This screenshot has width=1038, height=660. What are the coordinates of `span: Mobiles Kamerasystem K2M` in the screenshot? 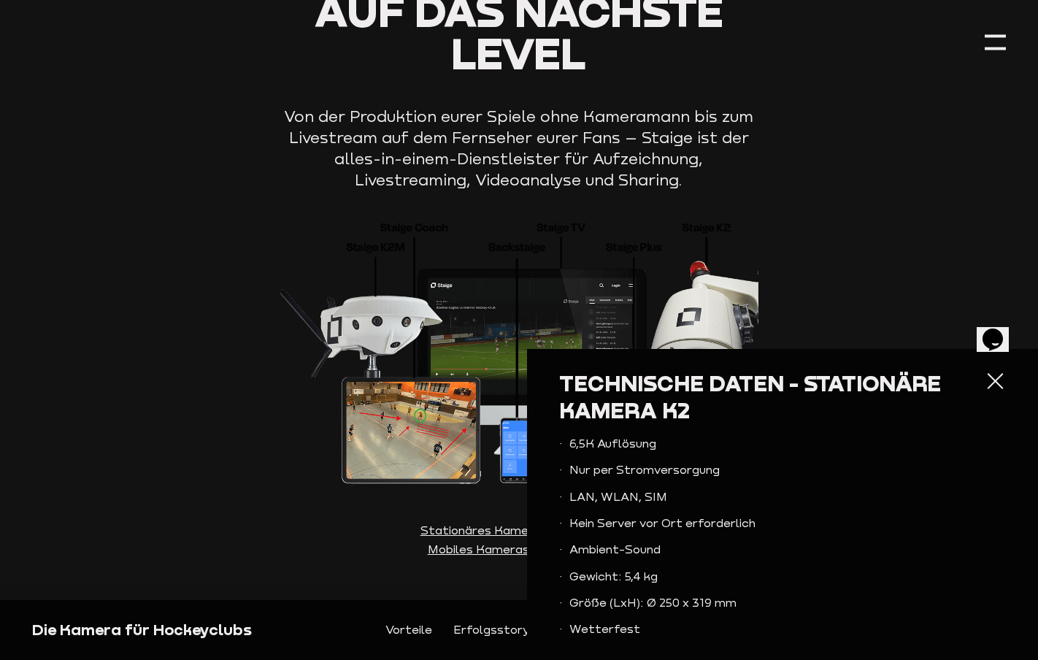 It's located at (519, 549).